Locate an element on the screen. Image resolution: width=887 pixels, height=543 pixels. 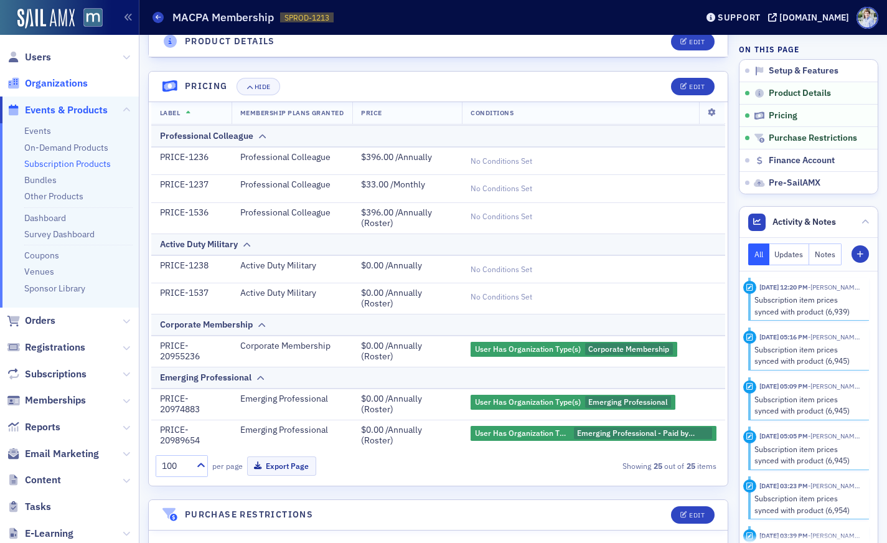
span: Registrations is located at coordinates (55, 347).